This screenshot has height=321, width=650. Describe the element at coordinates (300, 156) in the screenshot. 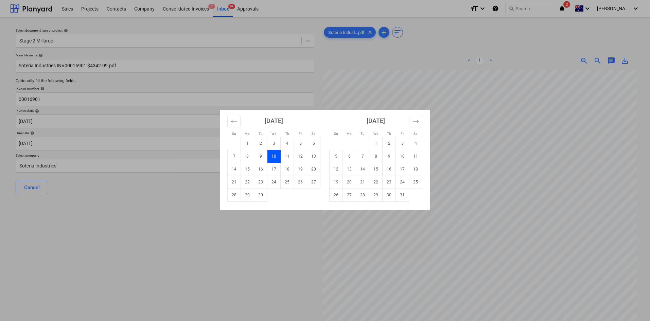

I see `td: Friday, September 12, 2025` at that location.